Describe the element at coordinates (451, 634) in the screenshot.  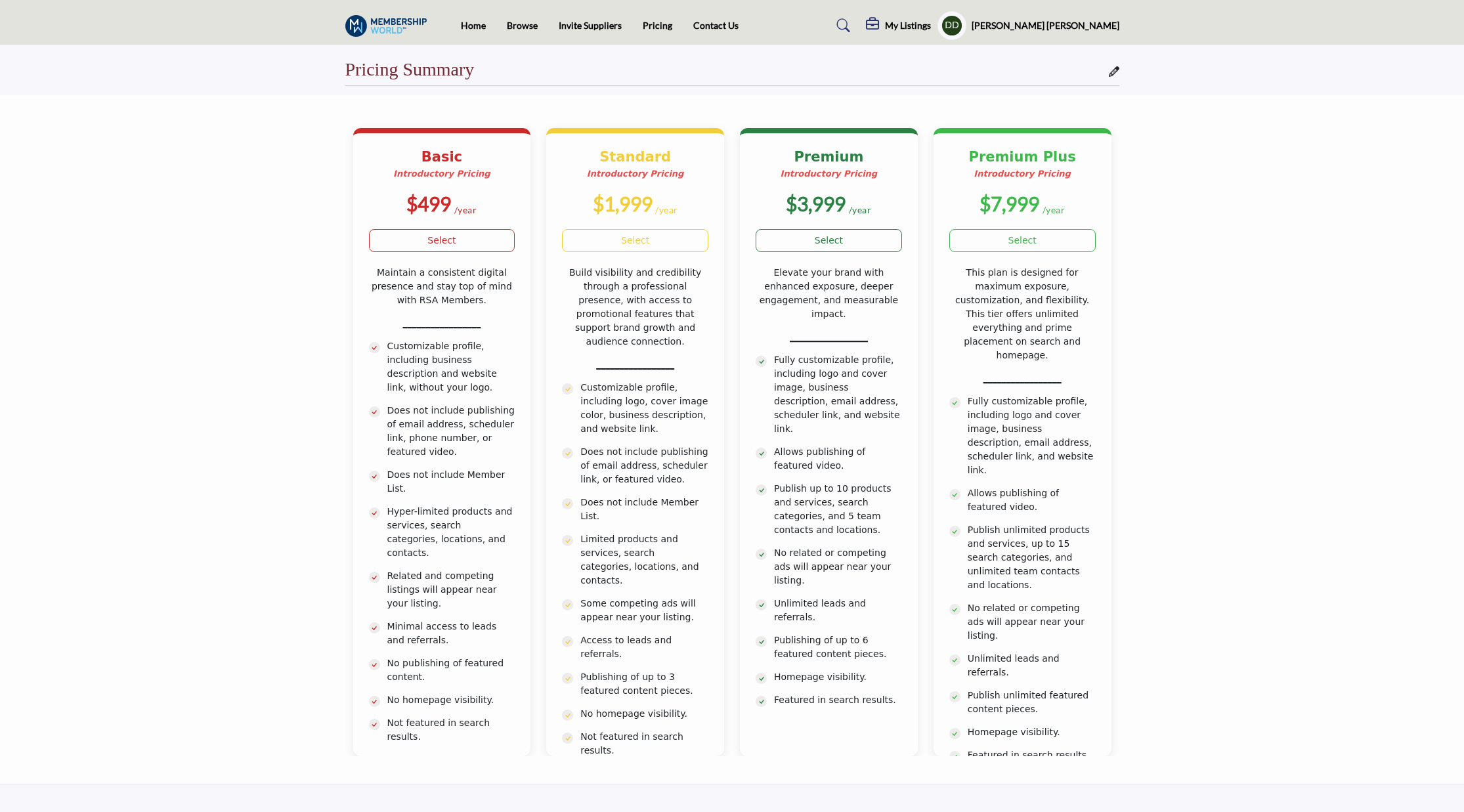
I see `p: Minimal access to leads and referrals.` at that location.